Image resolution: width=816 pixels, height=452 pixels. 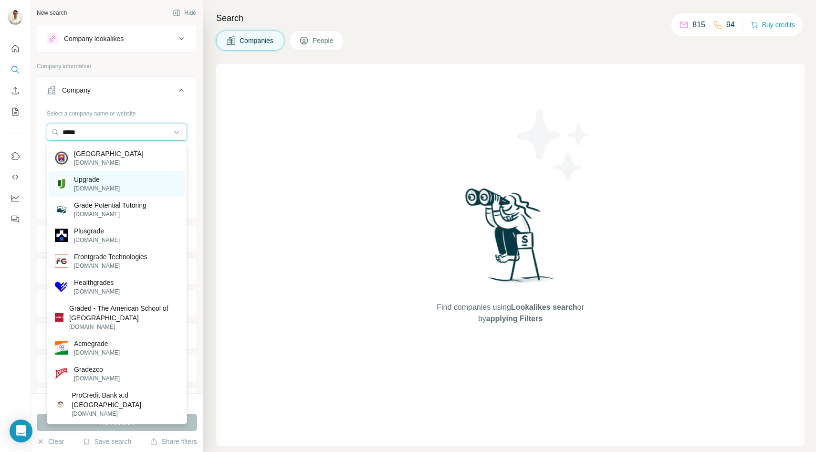 I want to click on p: Plusgrade, so click(x=97, y=231).